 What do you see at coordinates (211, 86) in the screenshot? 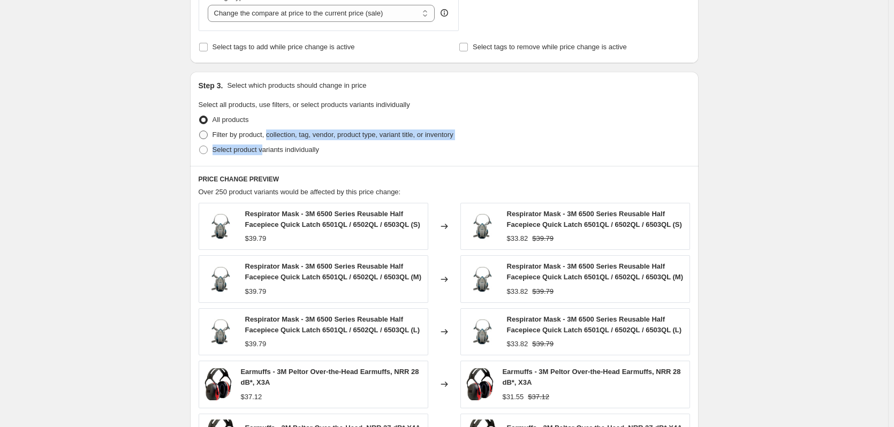
I see `h2: Step 3.` at bounding box center [211, 86].